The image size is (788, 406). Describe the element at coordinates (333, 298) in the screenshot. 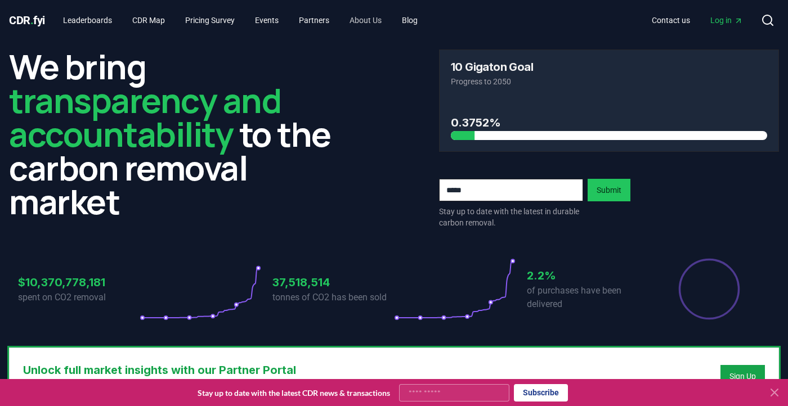

I see `p: tonnes of CO2 has been sold` at that location.